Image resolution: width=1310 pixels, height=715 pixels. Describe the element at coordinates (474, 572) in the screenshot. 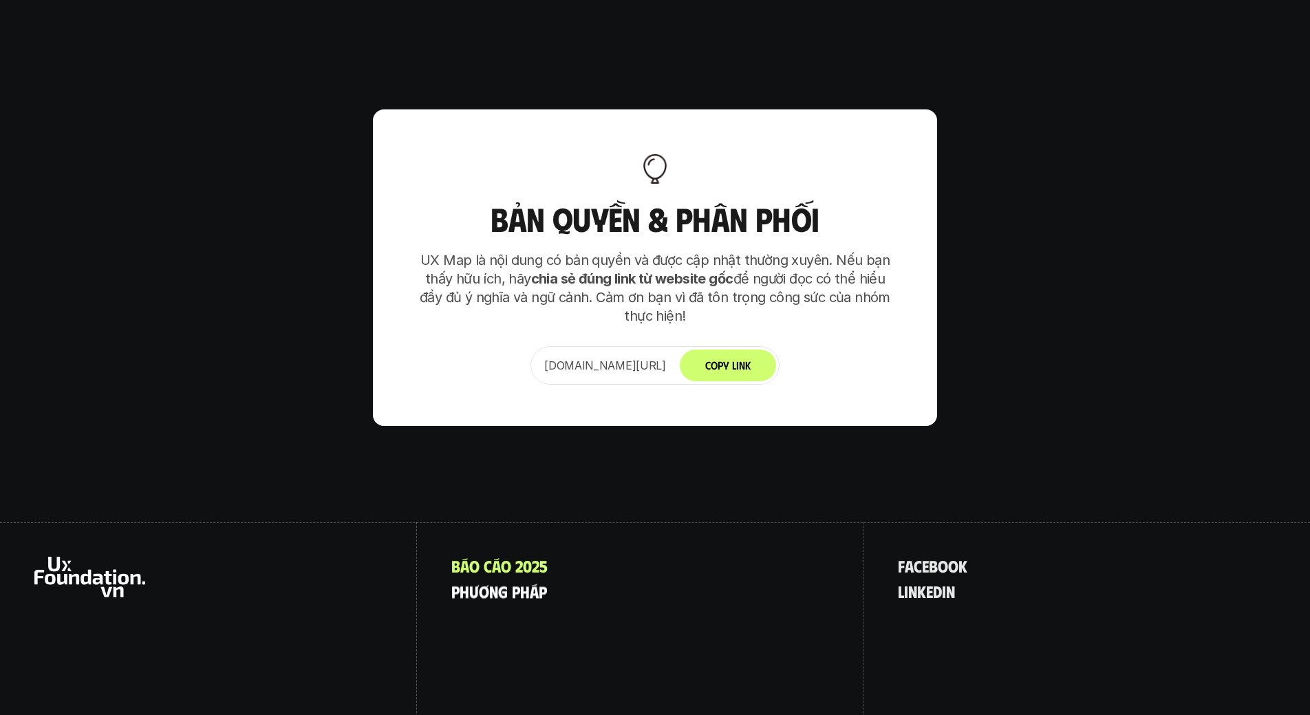

I see `span: ư` at that location.